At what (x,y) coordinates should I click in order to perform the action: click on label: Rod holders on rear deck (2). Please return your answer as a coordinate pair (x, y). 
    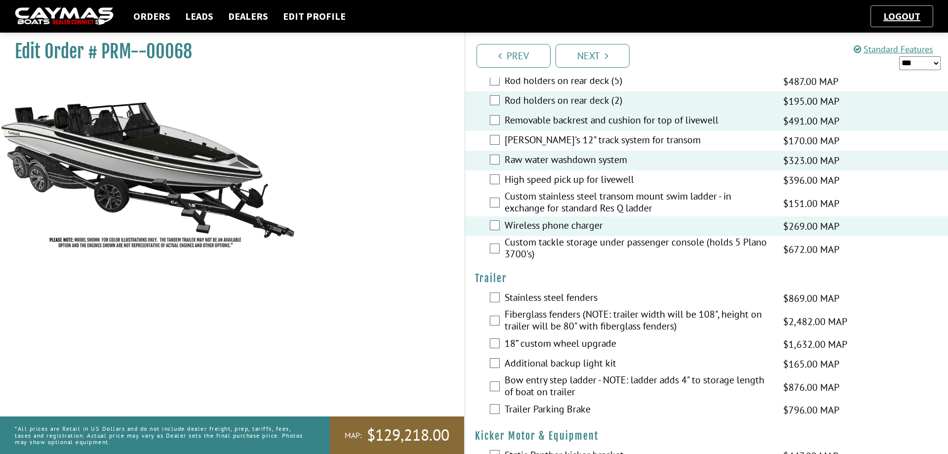
    Looking at the image, I should click on (637, 101).